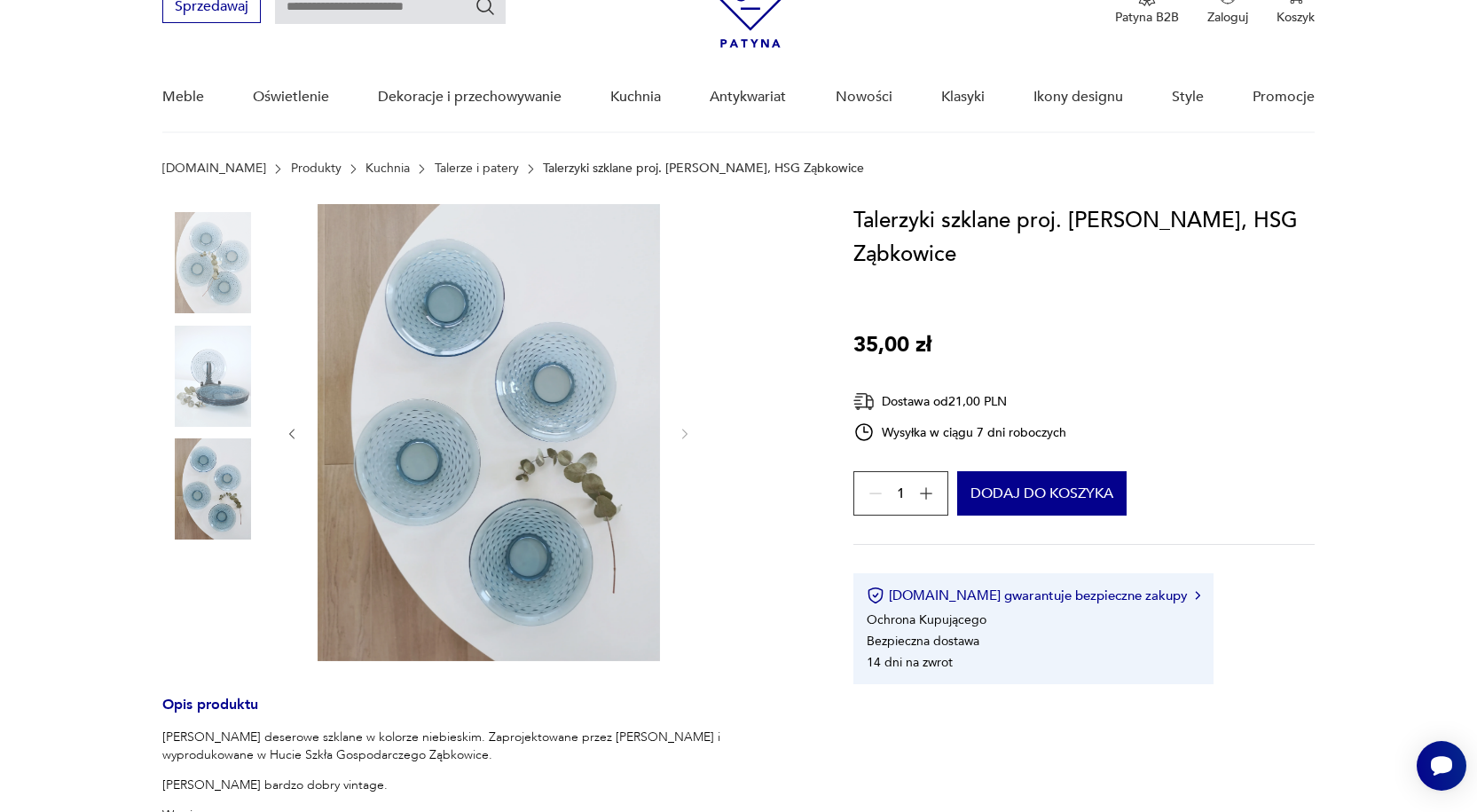 This screenshot has height=812, width=1477. Describe the element at coordinates (211, 8) in the screenshot. I see `a: Sprzedawaj` at that location.